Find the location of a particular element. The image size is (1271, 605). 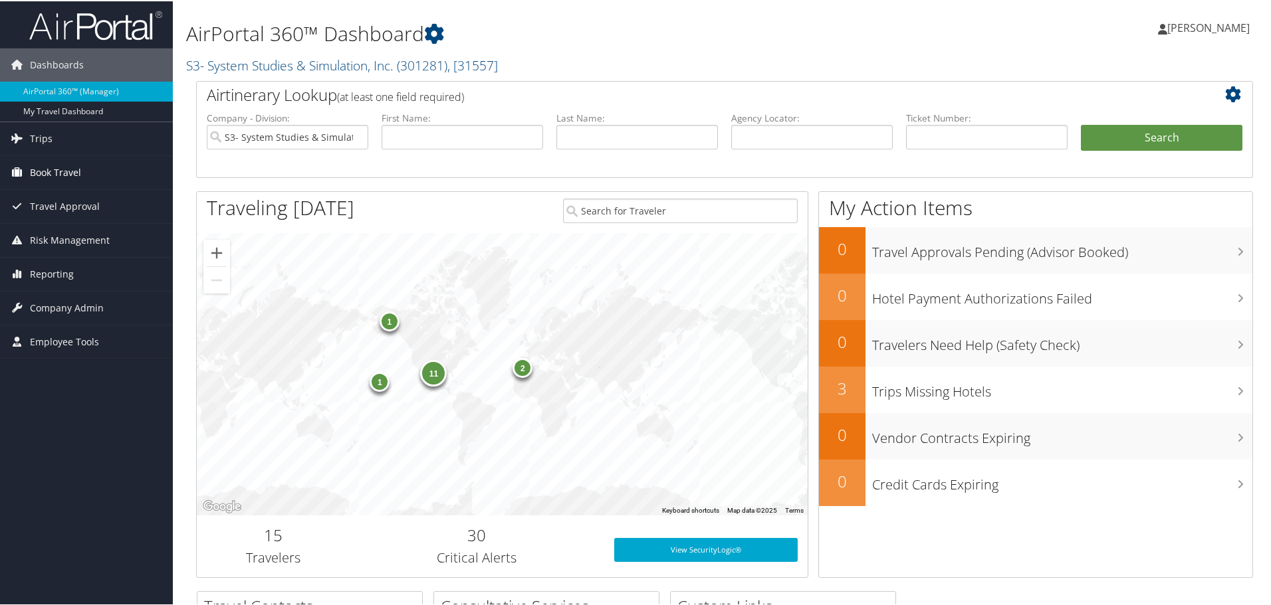

h3: Travel Approvals Pending (Advisor Booked) is located at coordinates (1062, 248).